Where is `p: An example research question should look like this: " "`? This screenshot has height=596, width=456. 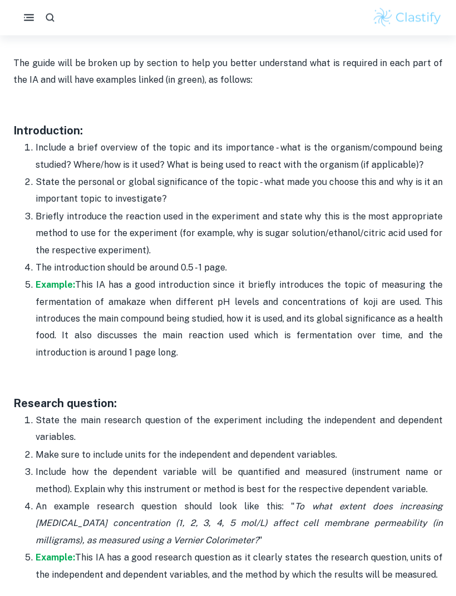 p: An example research question should look like this: " " is located at coordinates (239, 524).